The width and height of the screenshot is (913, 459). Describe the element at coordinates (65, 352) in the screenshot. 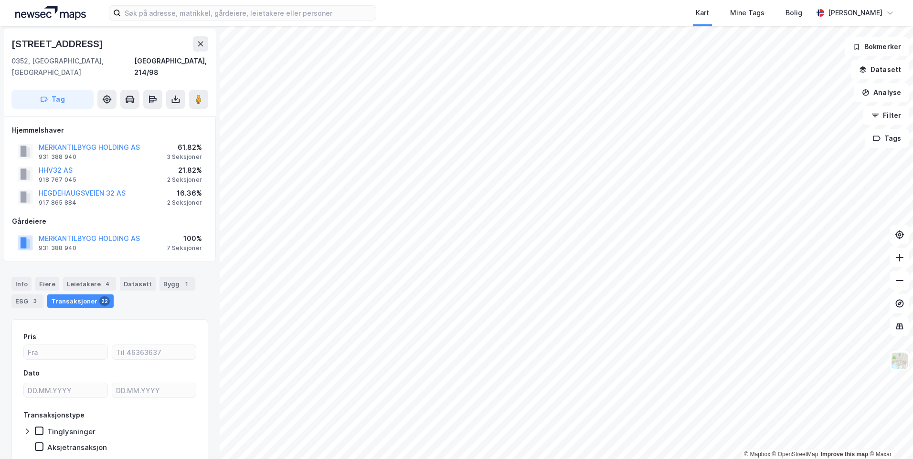

I see `input: Fra` at that location.